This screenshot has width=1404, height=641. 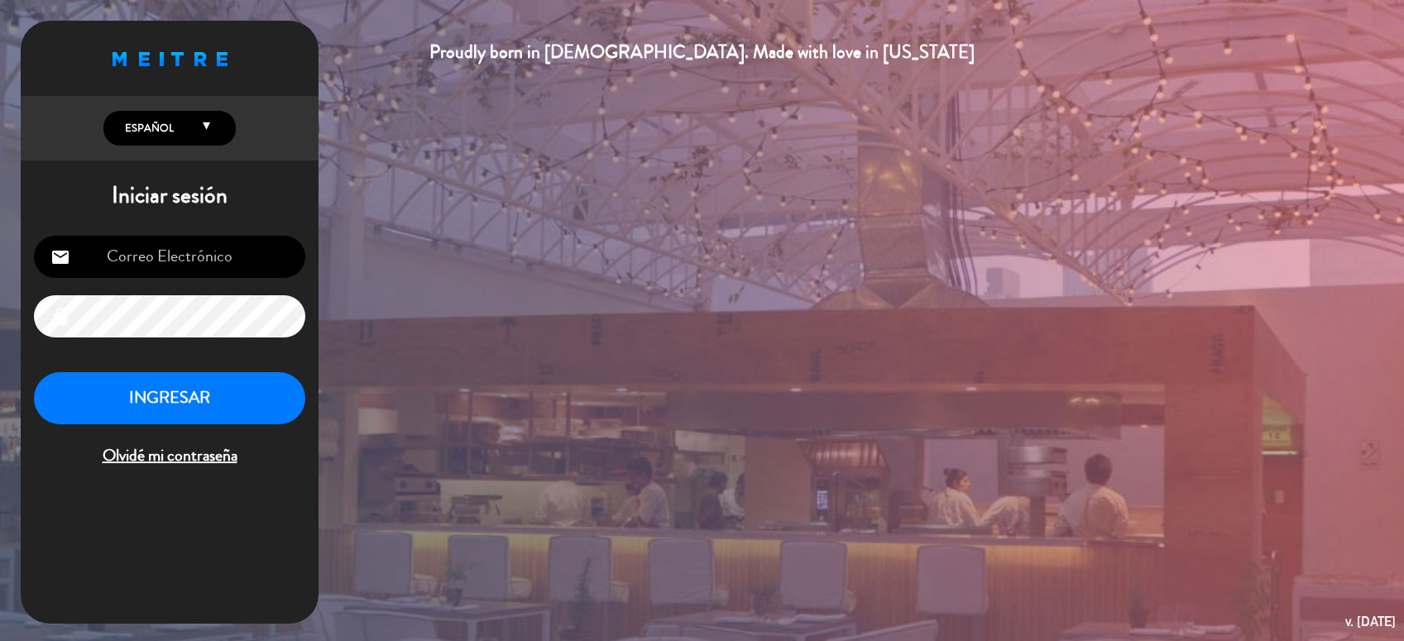 I want to click on button: INGRESAR, so click(x=170, y=398).